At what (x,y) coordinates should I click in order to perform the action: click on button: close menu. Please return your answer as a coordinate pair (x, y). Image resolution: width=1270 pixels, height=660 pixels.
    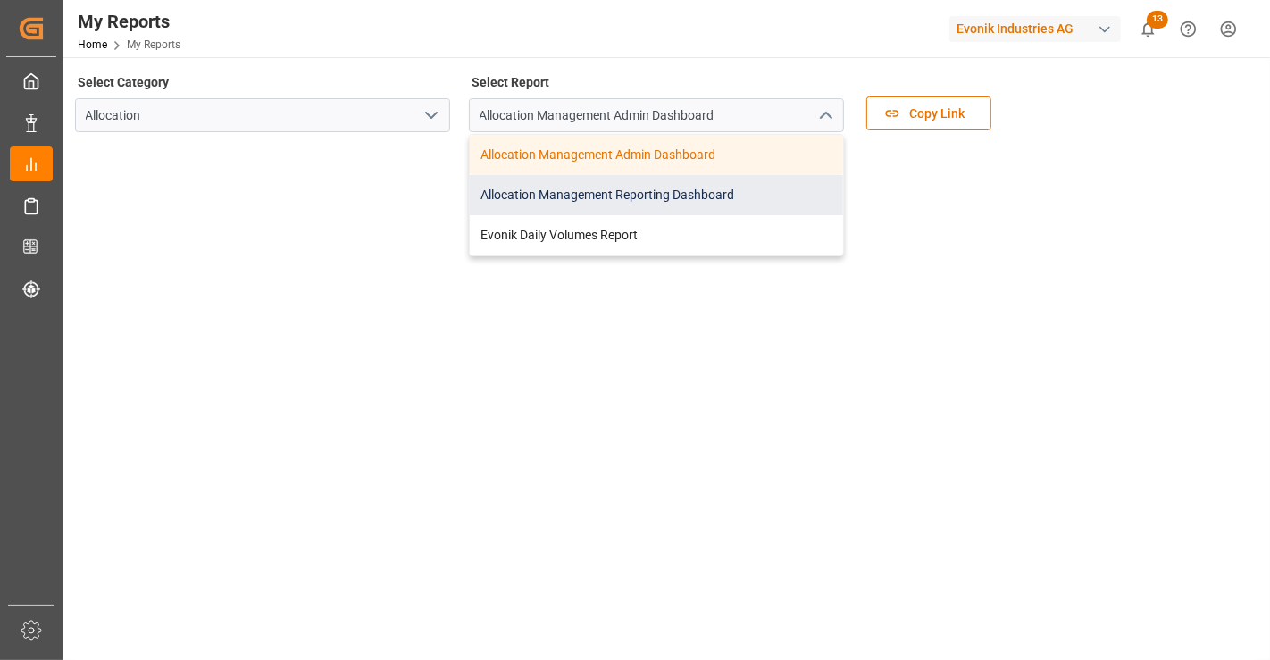
    Looking at the image, I should click on (825, 115).